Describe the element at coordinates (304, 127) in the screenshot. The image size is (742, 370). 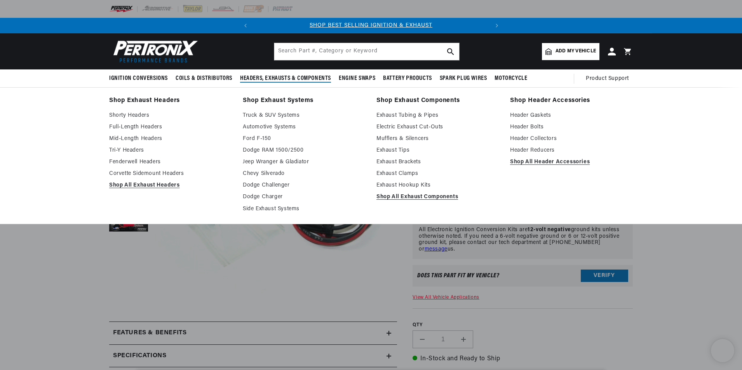
I see `a: Automotive Systems` at that location.